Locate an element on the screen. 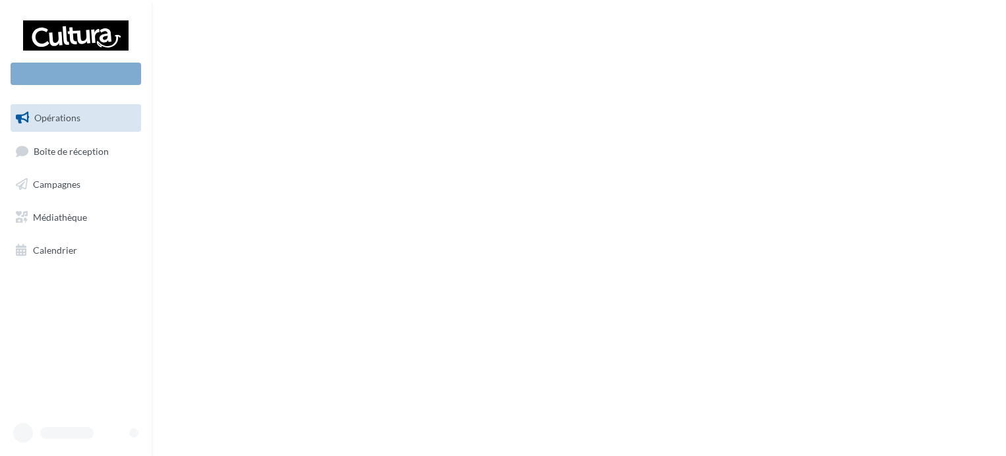  span: Médiathèque is located at coordinates (60, 217).